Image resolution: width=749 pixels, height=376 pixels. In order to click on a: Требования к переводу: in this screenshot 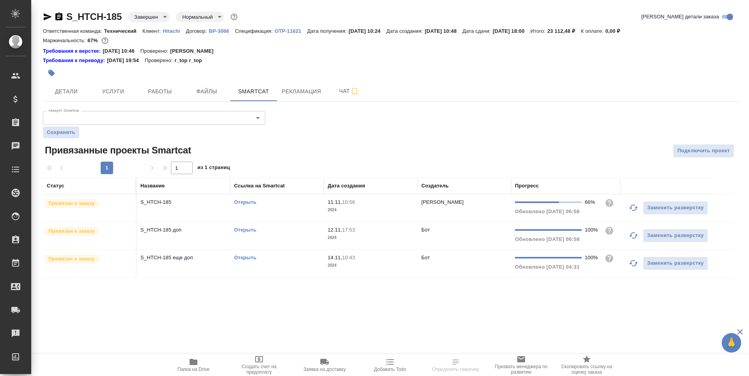, I will do `click(75, 60)`.